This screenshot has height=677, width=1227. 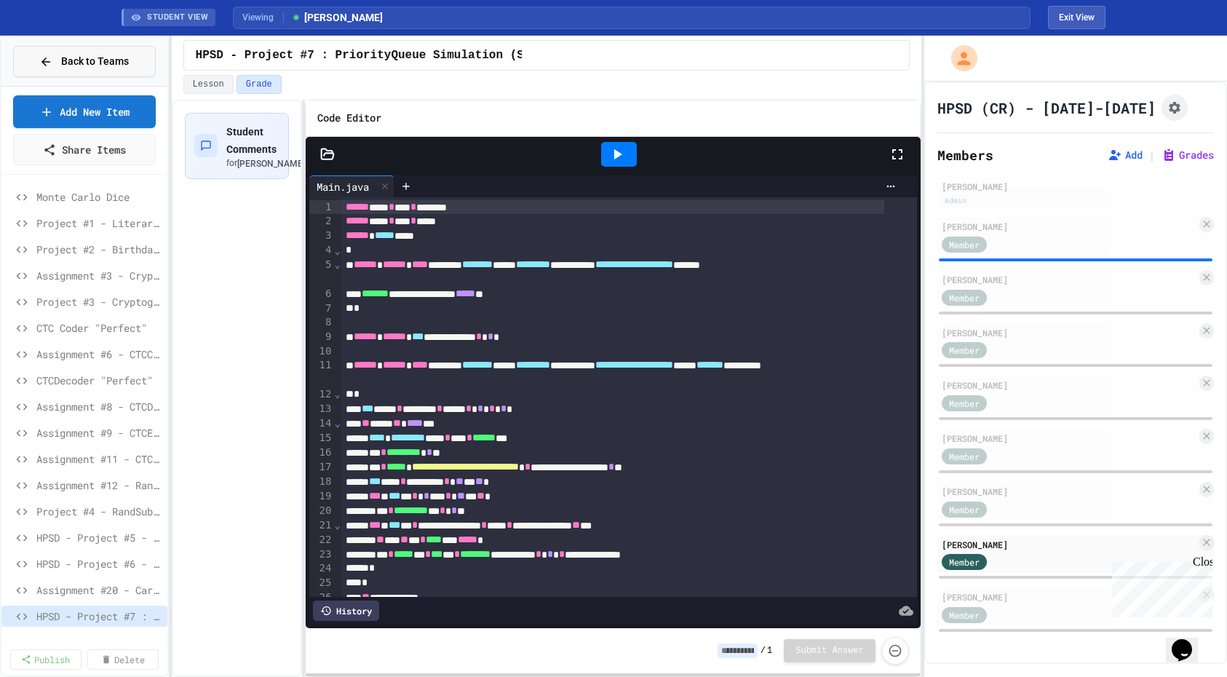 I want to click on span: Submit Answer, so click(x=830, y=651).